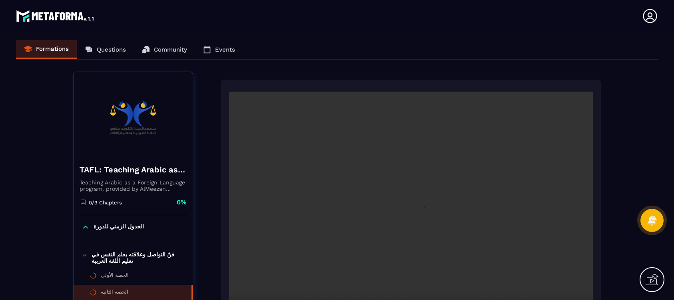 The height and width of the screenshot is (300, 674). I want to click on p: 0/3 Chapters, so click(105, 202).